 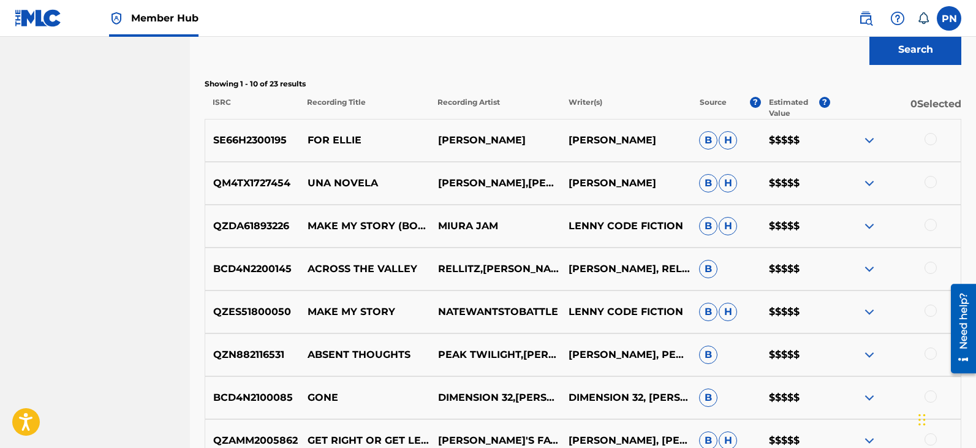 What do you see at coordinates (949, 18) in the screenshot?
I see `div: User Menu` at bounding box center [949, 18].